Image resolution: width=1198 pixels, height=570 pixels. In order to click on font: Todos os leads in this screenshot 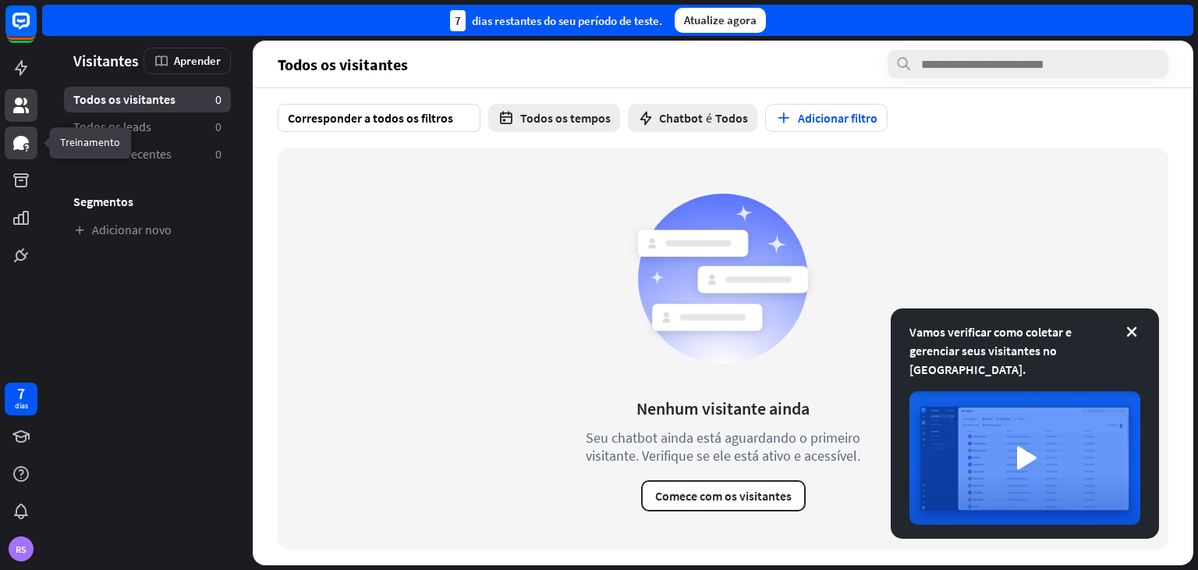, I will do `click(112, 126)`.